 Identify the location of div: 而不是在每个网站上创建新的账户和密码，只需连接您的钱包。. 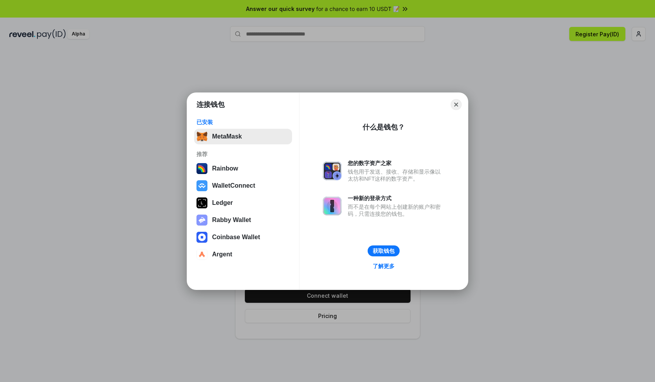
(396, 210).